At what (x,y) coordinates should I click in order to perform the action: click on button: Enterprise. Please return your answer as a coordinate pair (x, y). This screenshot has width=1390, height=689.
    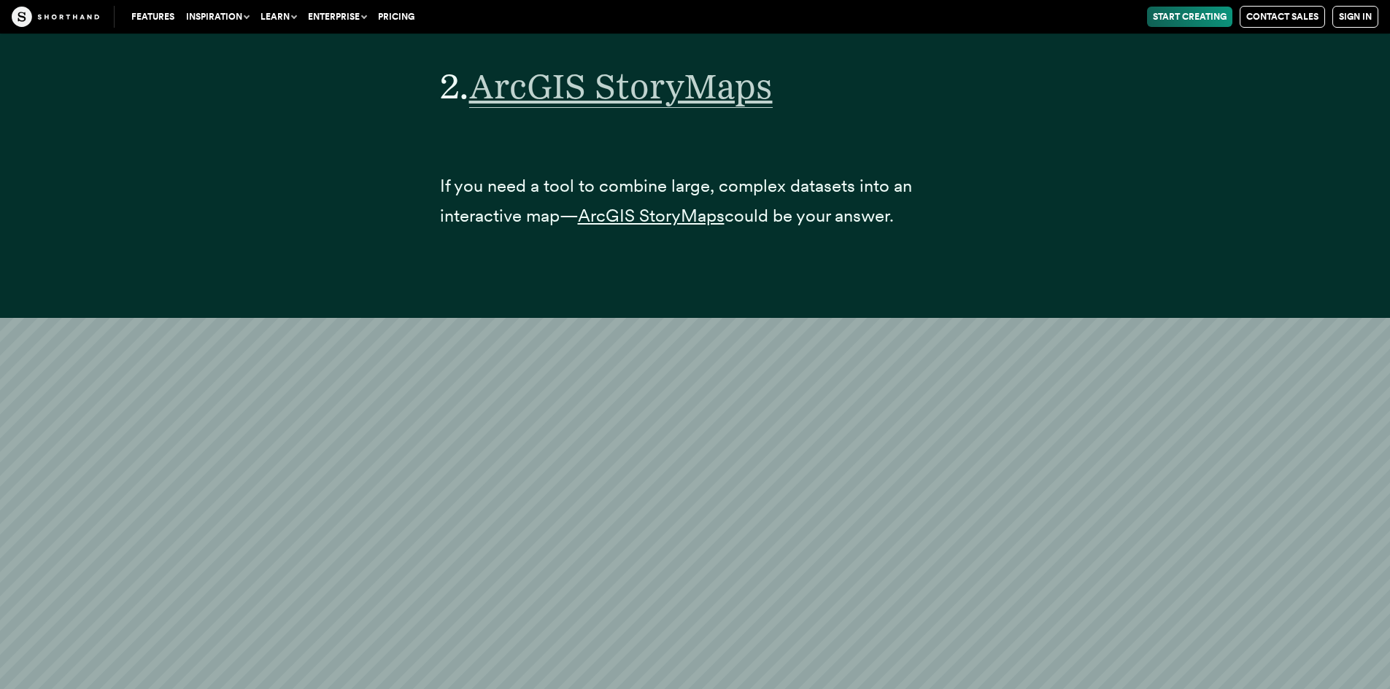
    Looking at the image, I should click on (337, 17).